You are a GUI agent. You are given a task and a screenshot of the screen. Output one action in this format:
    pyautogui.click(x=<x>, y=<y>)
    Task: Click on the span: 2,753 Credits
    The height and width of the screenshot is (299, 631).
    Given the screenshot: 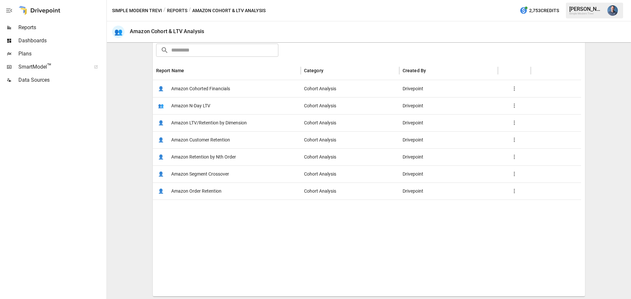 What is the action you would take?
    pyautogui.click(x=544, y=11)
    